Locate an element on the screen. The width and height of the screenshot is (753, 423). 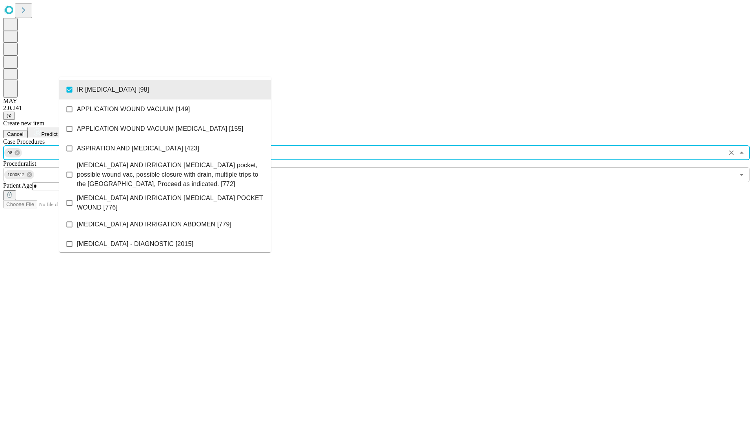
span: Cancel is located at coordinates (15, 134).